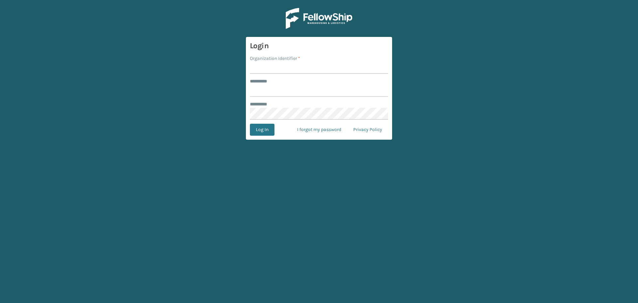 Image resolution: width=638 pixels, height=303 pixels. I want to click on label: Organization Identifier, so click(275, 58).